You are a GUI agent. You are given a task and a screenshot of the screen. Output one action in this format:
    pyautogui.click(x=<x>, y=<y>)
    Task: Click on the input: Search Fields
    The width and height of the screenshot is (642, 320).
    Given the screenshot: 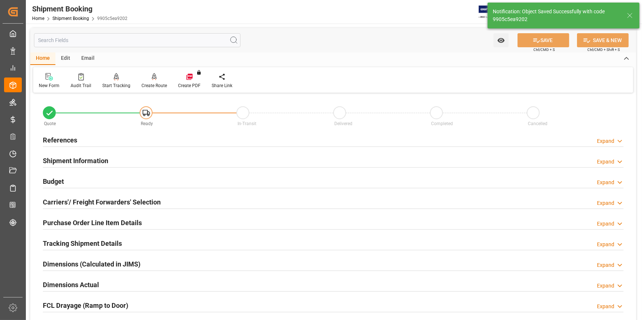 What is the action you would take?
    pyautogui.click(x=137, y=40)
    